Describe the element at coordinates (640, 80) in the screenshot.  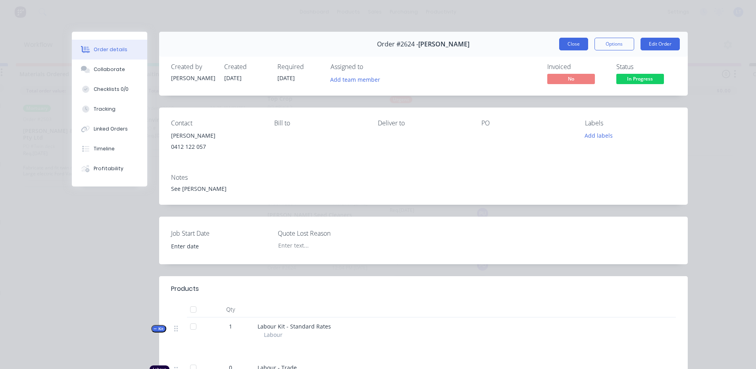
I see `button: In Progress` at that location.